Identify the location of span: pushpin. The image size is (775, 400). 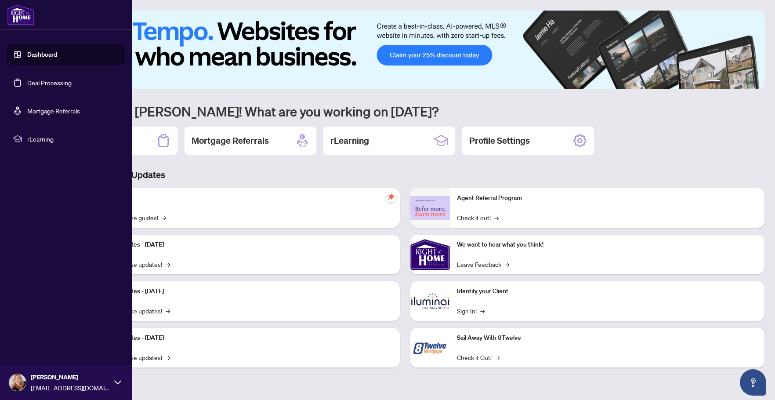
(391, 197).